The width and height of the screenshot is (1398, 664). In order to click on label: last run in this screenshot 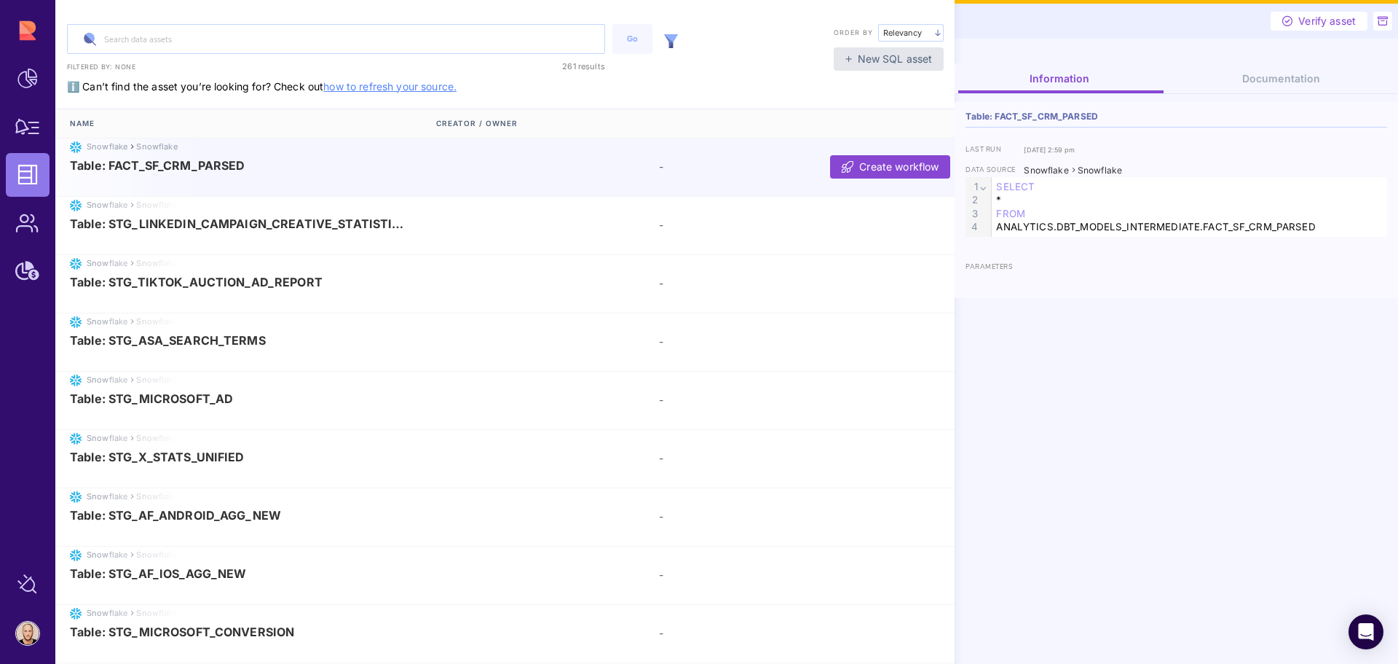, I will do `click(995, 150)`.